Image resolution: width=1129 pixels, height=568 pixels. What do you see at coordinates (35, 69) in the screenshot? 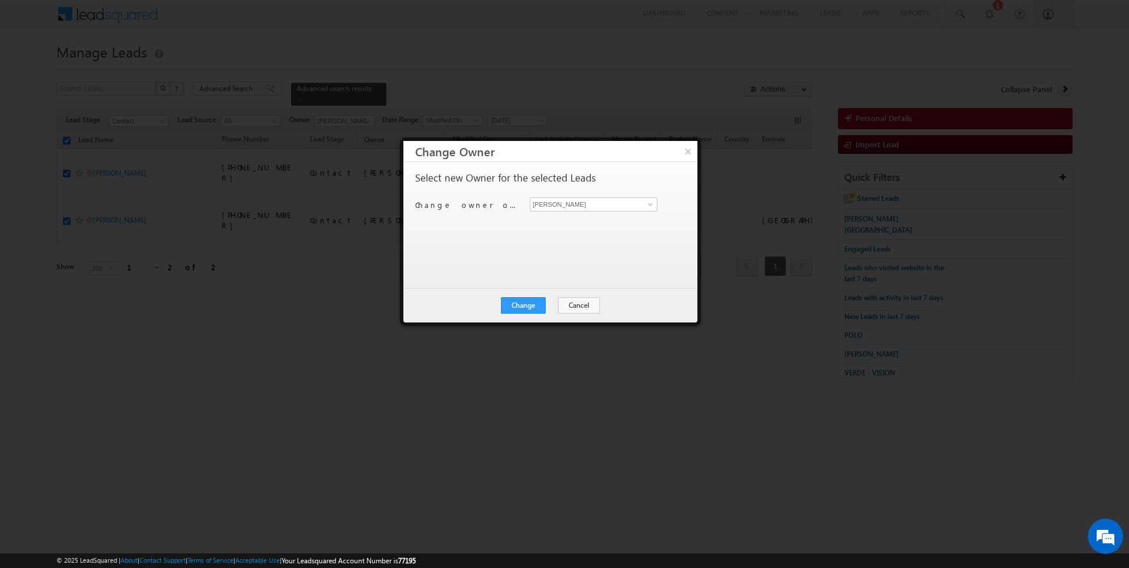
I see `img: d_60004797649_company_0_60004797649` at bounding box center [35, 69].